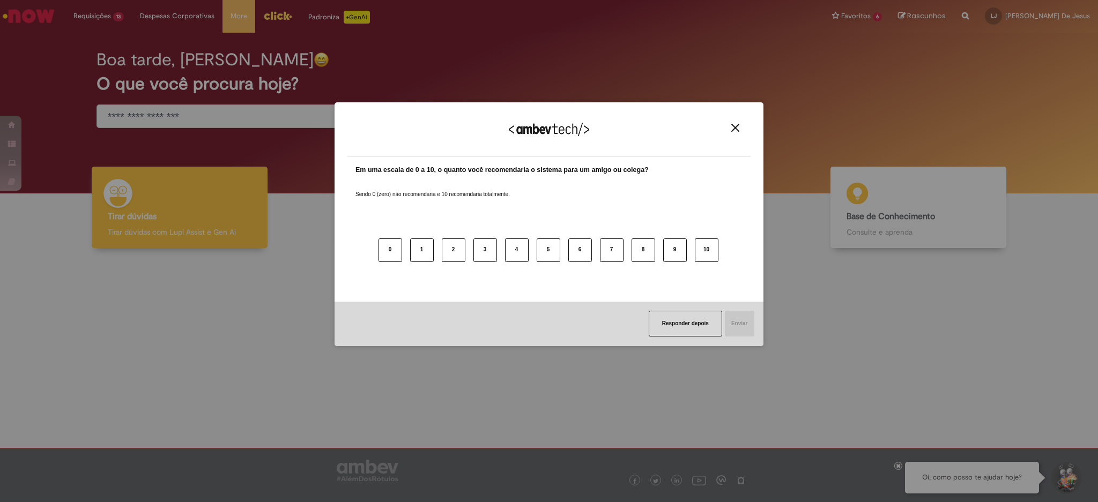 The width and height of the screenshot is (1098, 502). Describe the element at coordinates (390, 250) in the screenshot. I see `button: 0` at that location.